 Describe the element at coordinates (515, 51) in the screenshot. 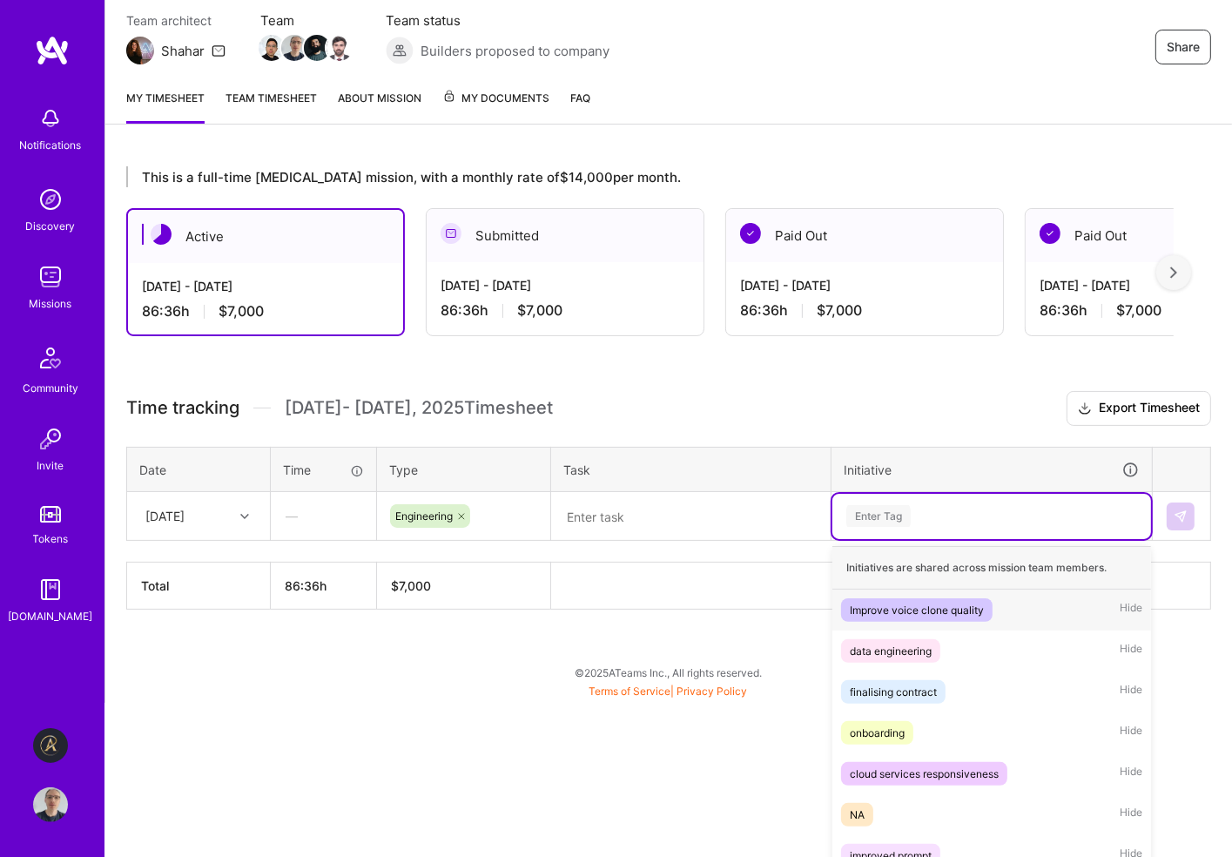

I see `span: Builders proposed to company` at that location.